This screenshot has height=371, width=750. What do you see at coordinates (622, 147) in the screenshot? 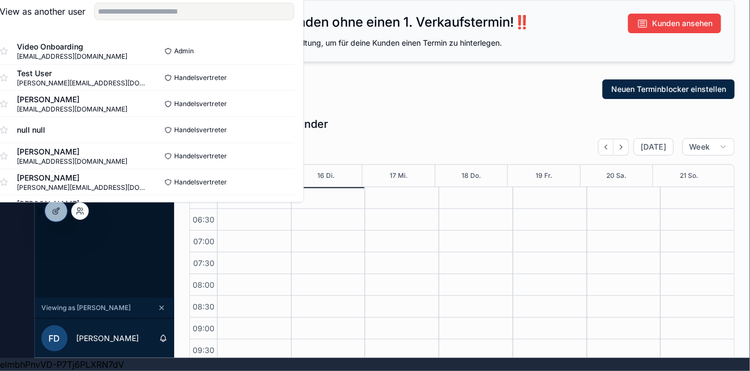
I see `button: Next` at bounding box center [622, 147].